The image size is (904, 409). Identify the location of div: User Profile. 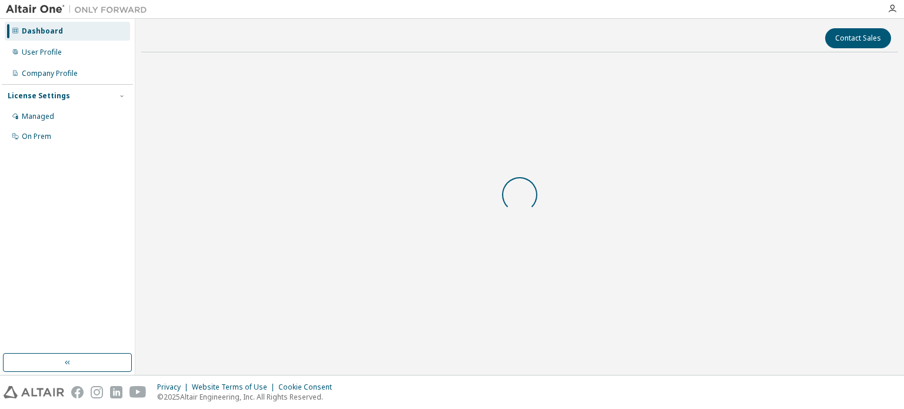
(42, 52).